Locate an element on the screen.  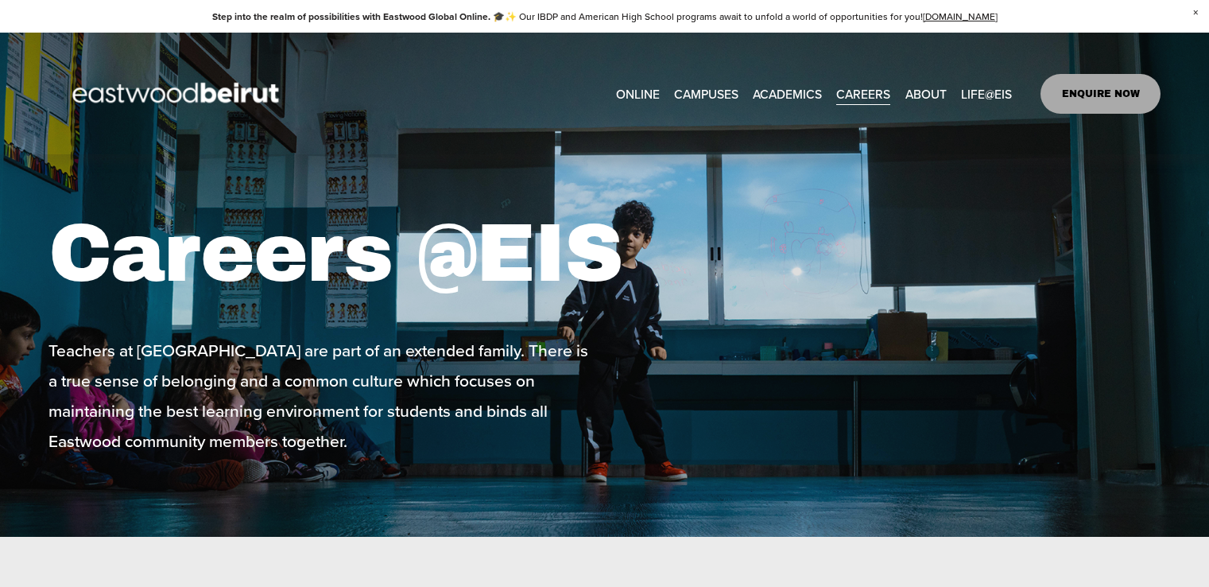
a: ONLINE is located at coordinates (638, 93).